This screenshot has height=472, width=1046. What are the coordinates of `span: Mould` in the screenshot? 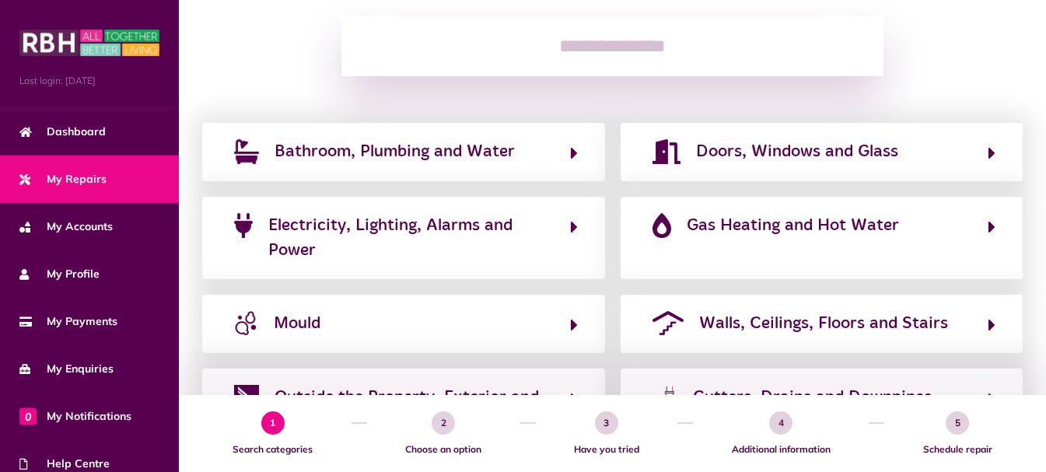 It's located at (297, 323).